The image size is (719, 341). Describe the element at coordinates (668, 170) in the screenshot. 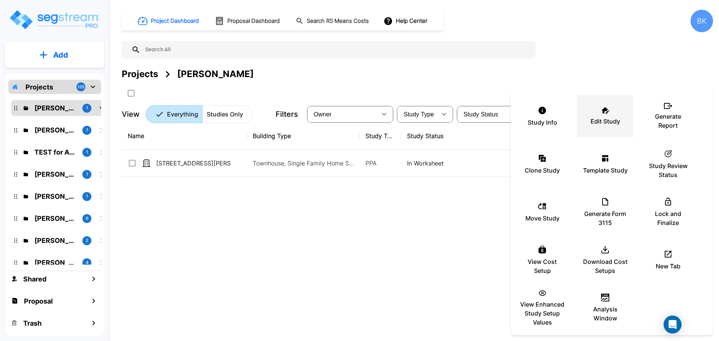

I see `p: Study Review Status` at that location.